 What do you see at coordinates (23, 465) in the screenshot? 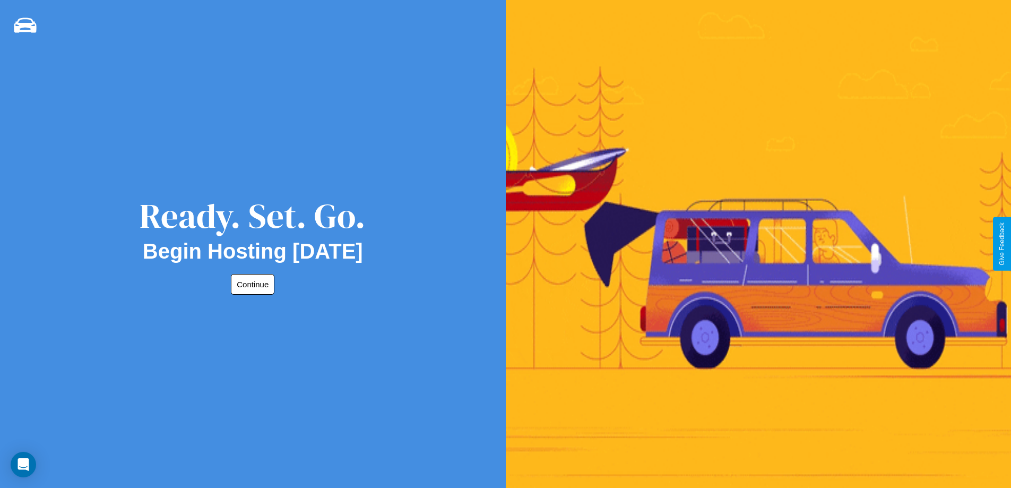
I see `div: Open Intercom Messenger` at bounding box center [23, 465].